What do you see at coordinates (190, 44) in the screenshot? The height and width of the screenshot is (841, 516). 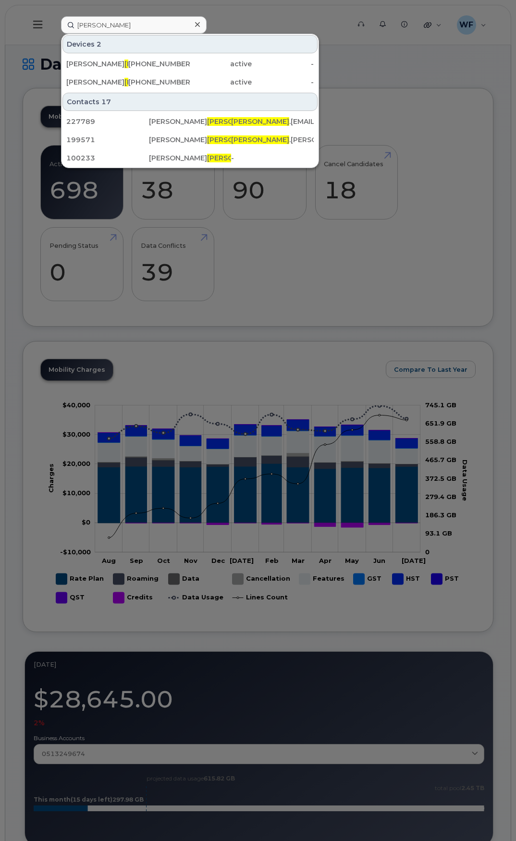 I see `div: Devices` at bounding box center [190, 44].